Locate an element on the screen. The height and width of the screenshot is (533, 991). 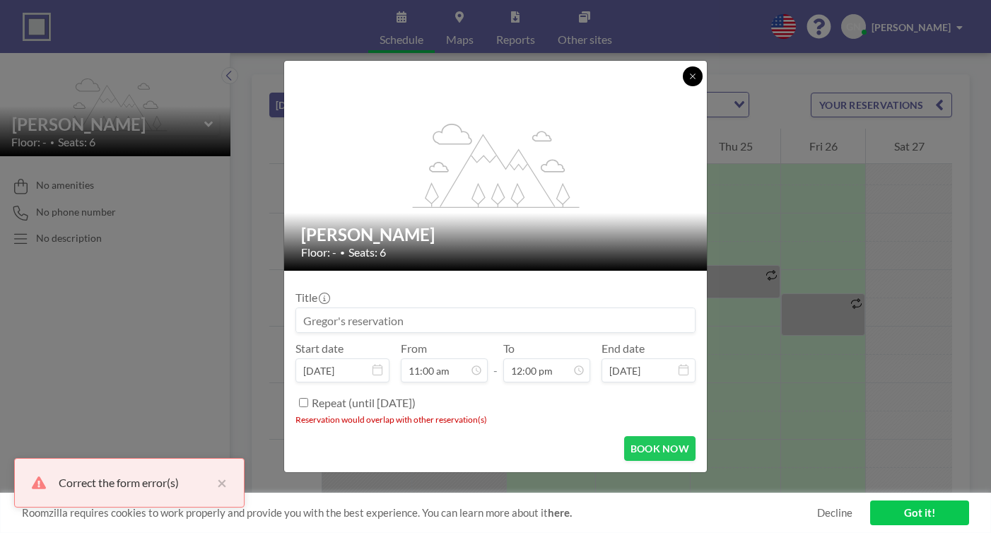
span: Roomzilla requires cookies to work properly and provide you with the best experience. You can lea... is located at coordinates (419, 512).